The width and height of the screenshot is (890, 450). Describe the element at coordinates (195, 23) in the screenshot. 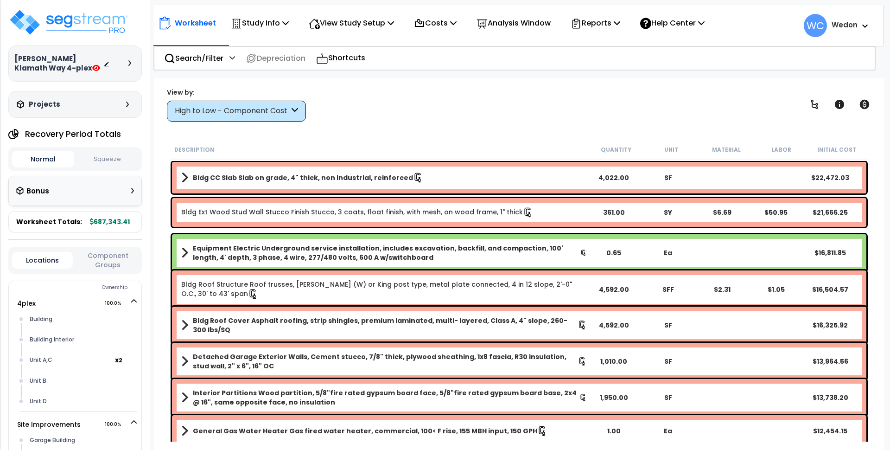

I see `p: Worksheet` at that location.